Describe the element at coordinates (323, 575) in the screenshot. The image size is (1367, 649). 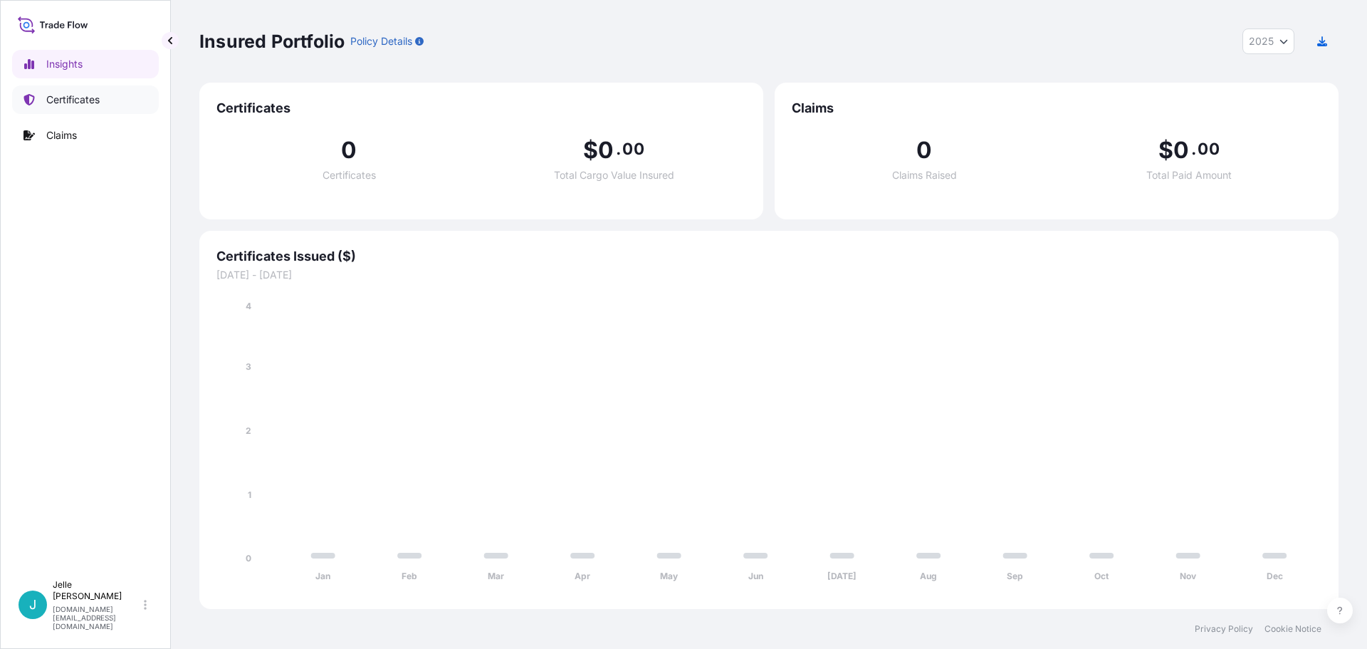
I see `tspan: Jan` at that location.